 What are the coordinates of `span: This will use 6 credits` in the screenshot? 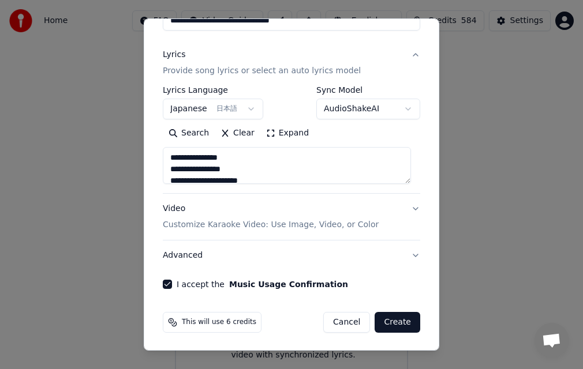 It's located at (219, 322).